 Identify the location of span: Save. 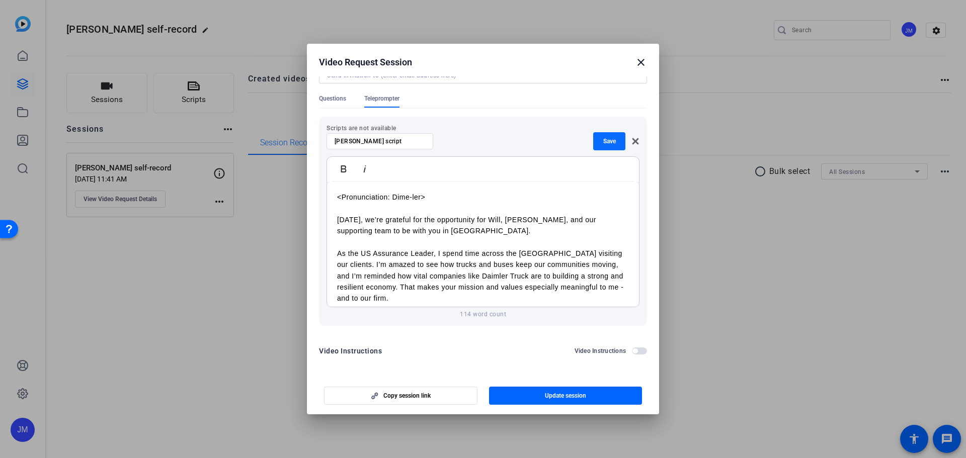
(609, 141).